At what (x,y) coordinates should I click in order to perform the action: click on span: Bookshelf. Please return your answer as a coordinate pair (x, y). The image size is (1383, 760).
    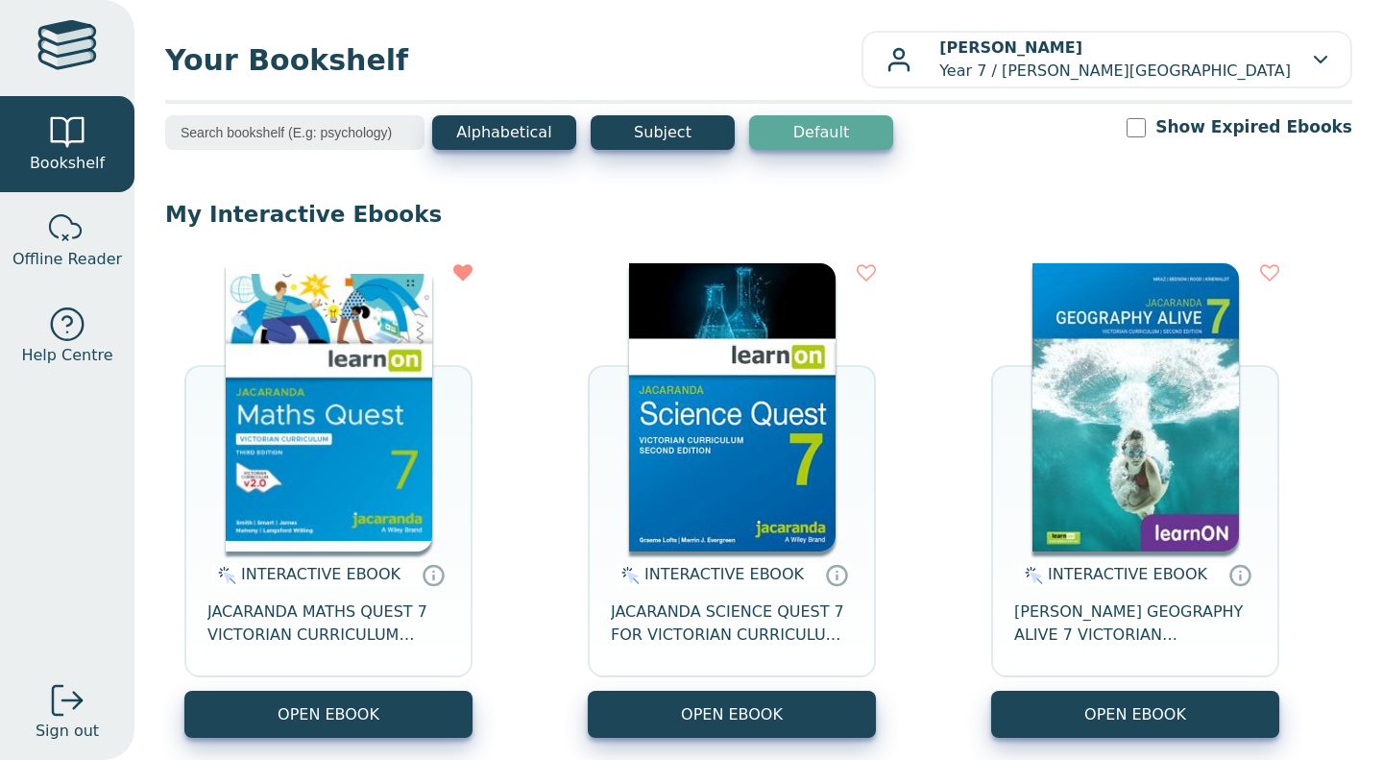
    Looking at the image, I should click on (67, 163).